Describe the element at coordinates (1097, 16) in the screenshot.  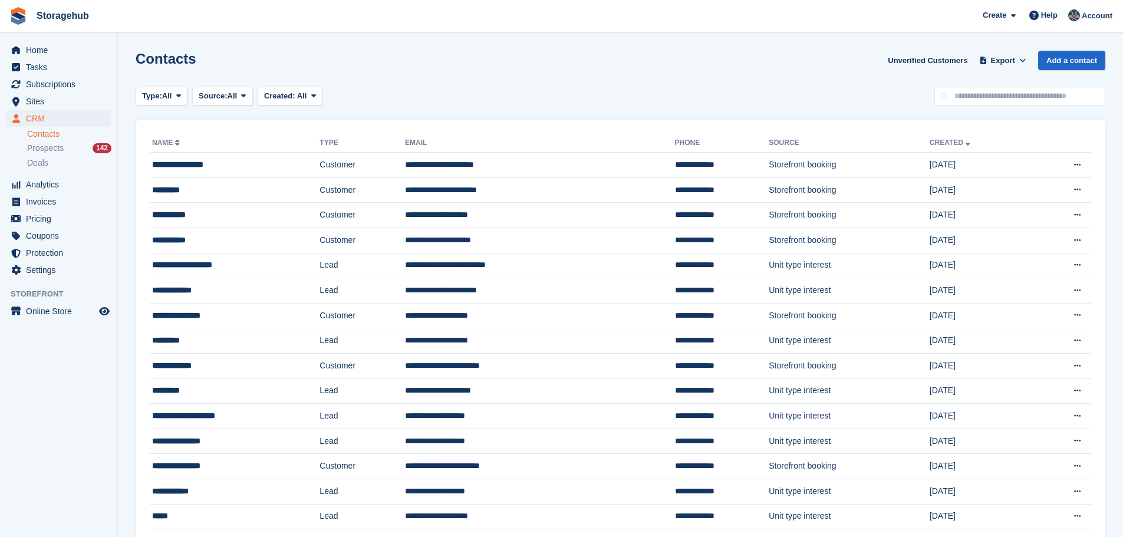
I see `span: Account` at that location.